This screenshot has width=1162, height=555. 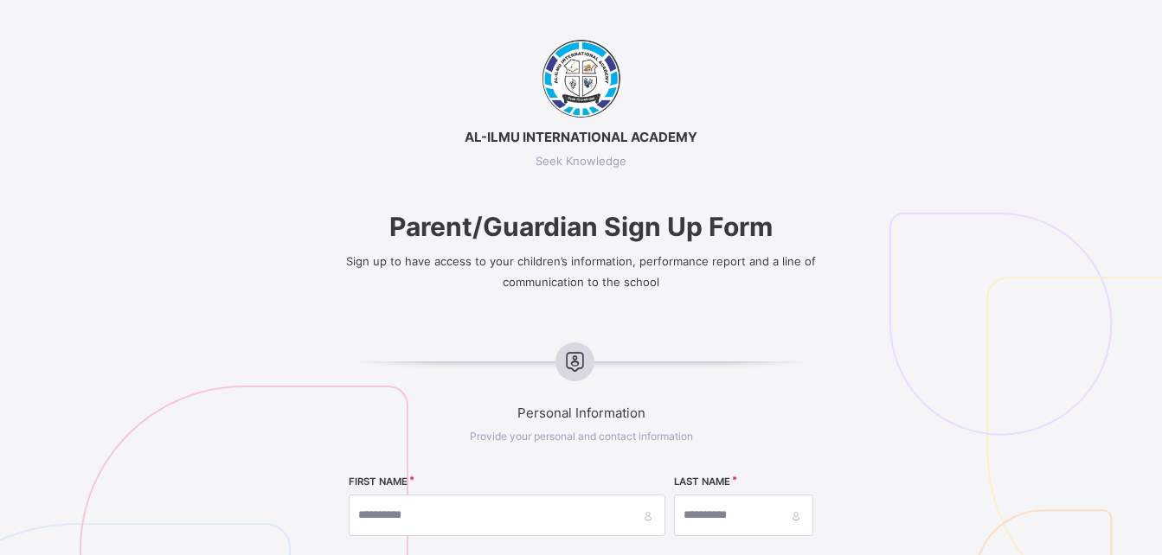 I want to click on span: Parent/Guardian Sign Up Form, so click(x=581, y=227).